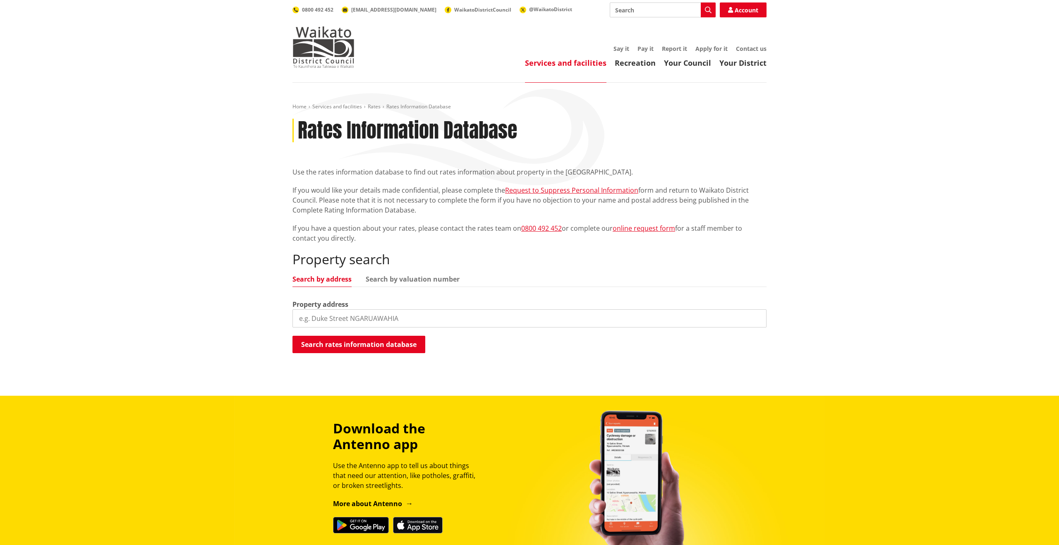  Describe the element at coordinates (529, 233) in the screenshot. I see `p: If you have a question about your rates, please contact the rates team on or complete our for a s...` at that location.